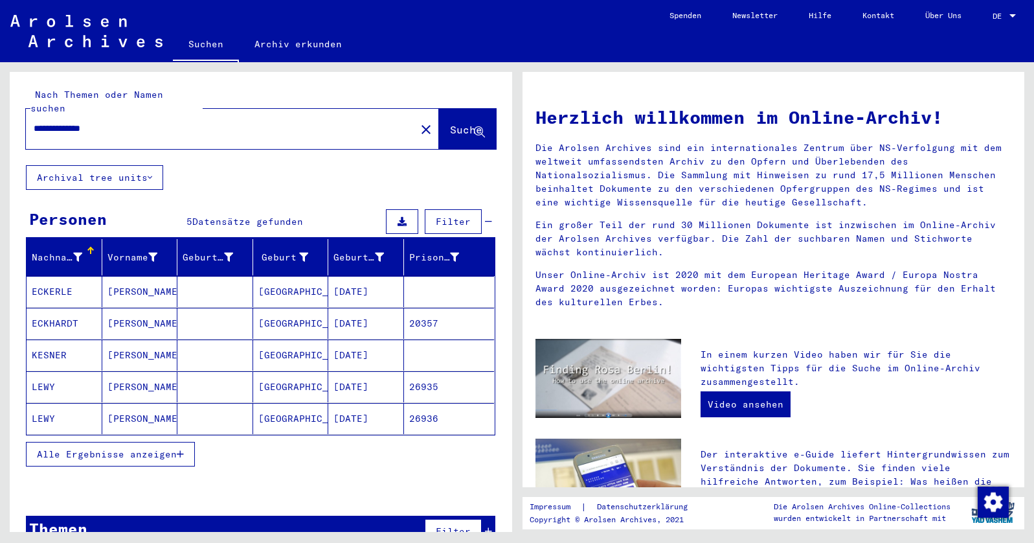 This screenshot has width=1034, height=543. Describe the element at coordinates (449, 387) in the screenshot. I see `mat-cell: 26935` at that location.